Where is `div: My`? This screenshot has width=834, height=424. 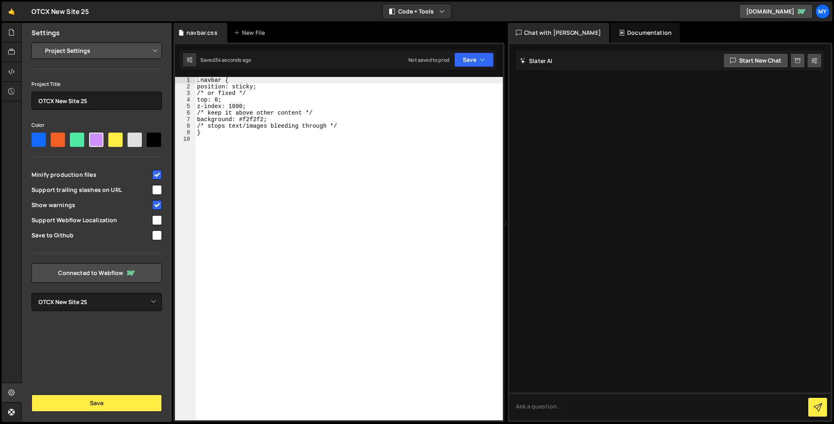
div: My is located at coordinates (823, 11).